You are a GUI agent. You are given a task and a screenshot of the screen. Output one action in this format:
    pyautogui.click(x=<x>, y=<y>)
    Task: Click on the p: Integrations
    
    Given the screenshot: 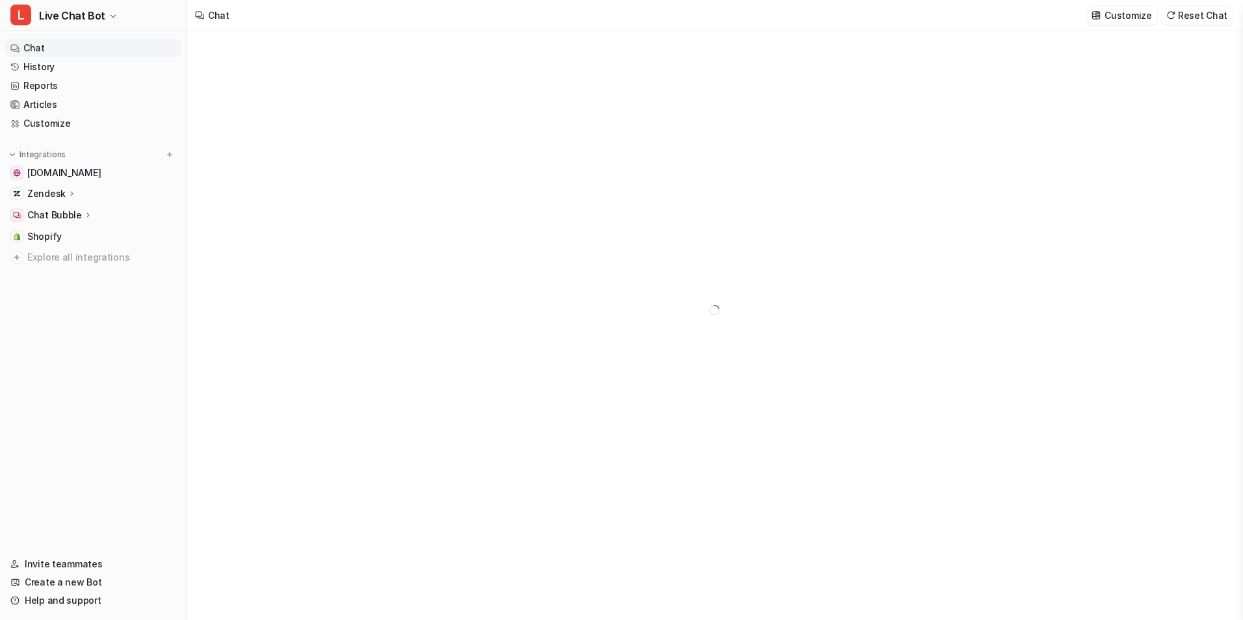 What is the action you would take?
    pyautogui.click(x=42, y=155)
    